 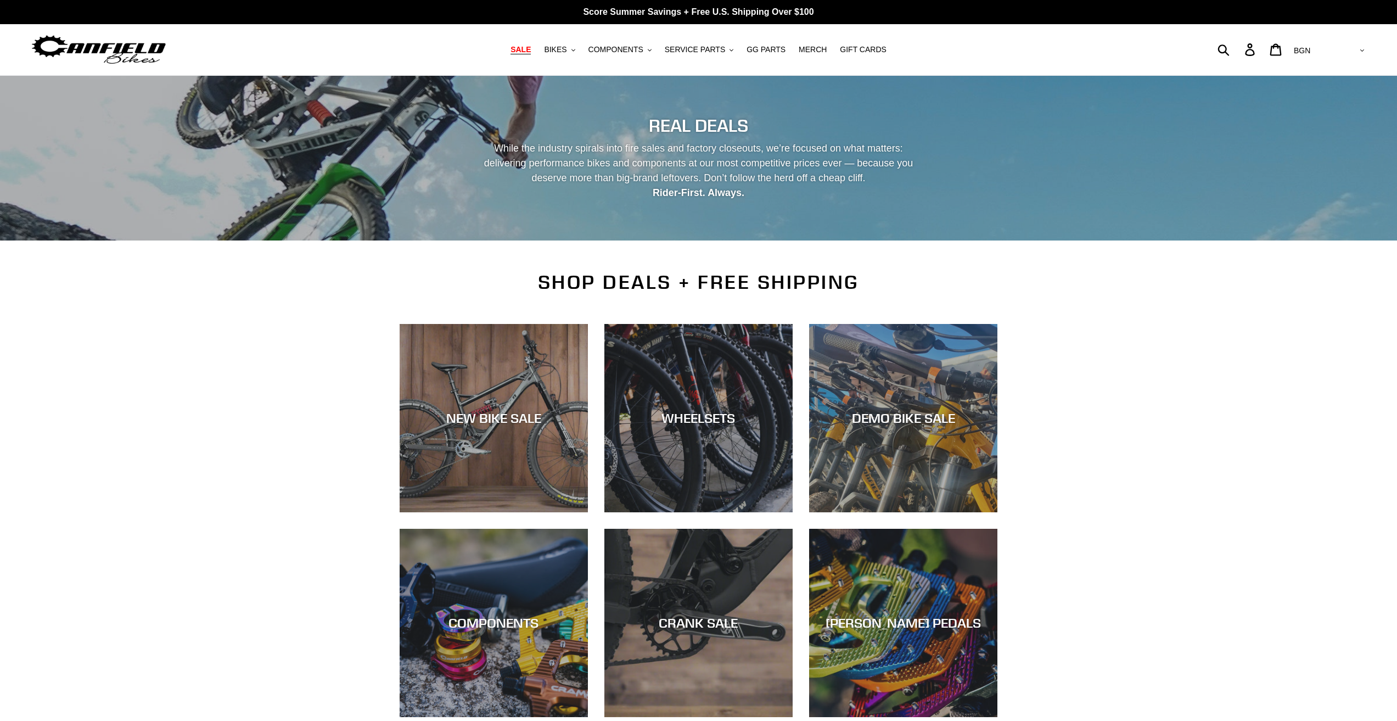 I want to click on span: GIFT CARDS, so click(x=863, y=49).